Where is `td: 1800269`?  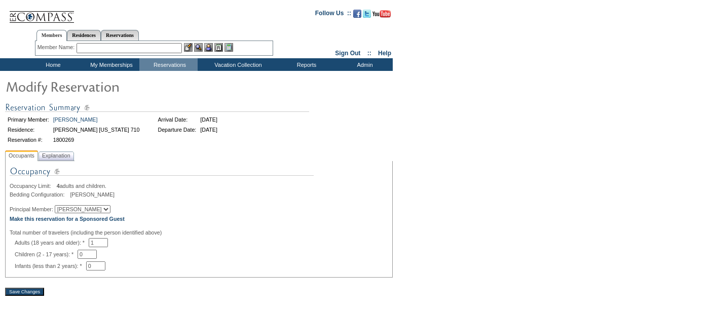 td: 1800269 is located at coordinates (96, 140).